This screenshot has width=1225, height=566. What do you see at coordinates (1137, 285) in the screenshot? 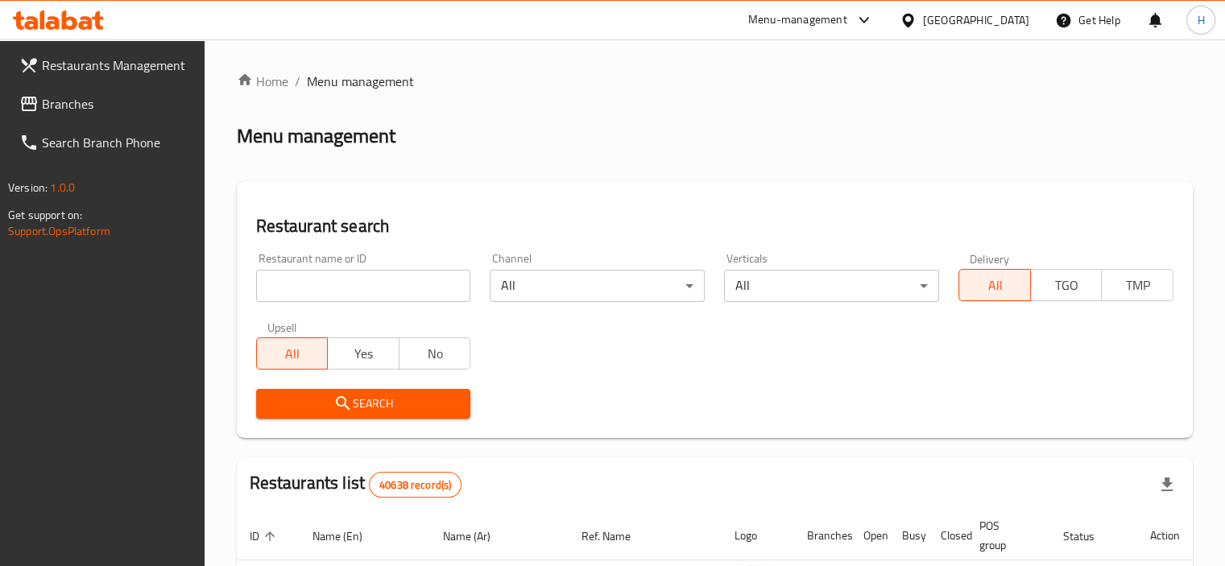
I see `button: TMP` at bounding box center [1137, 285].